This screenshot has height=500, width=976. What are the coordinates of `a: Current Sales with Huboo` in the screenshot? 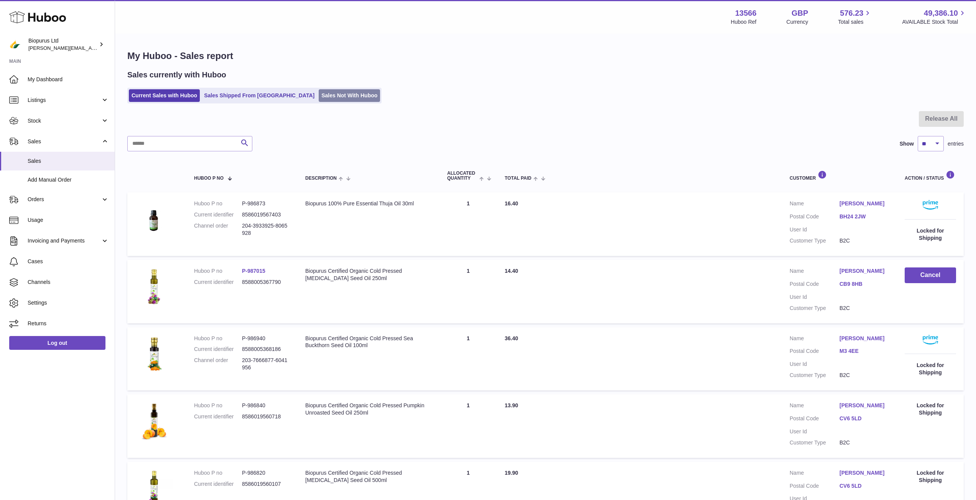 It's located at (164, 95).